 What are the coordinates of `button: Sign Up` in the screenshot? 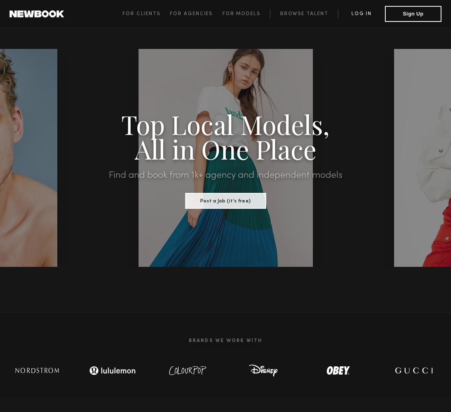 It's located at (413, 14).